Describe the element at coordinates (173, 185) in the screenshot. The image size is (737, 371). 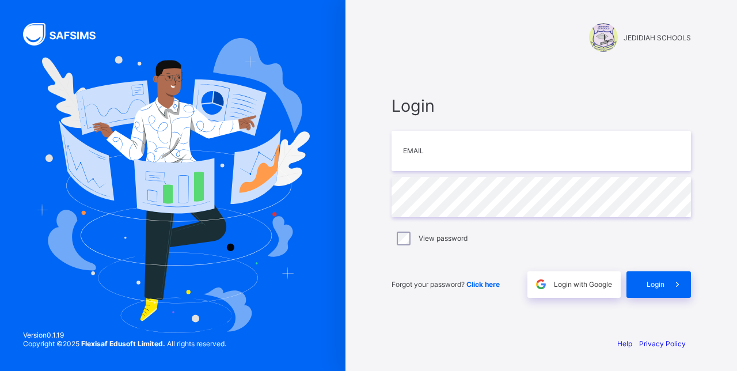
I see `img: Hero Image` at that location.